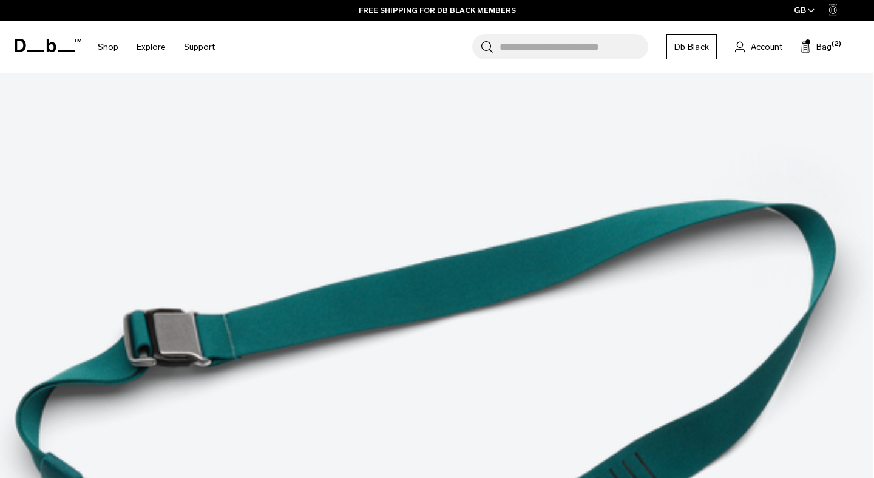  What do you see at coordinates (759, 47) in the screenshot?
I see `a: Account` at bounding box center [759, 47].